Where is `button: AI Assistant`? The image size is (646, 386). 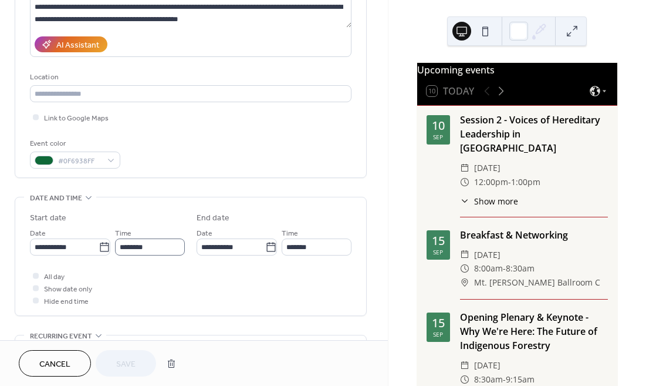
button: AI Assistant is located at coordinates (71, 44).